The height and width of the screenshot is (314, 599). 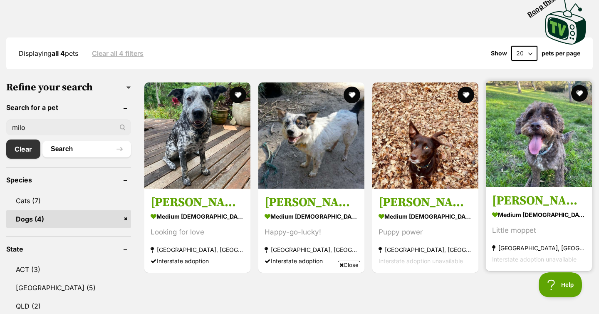 I want to click on a: Clear, so click(x=23, y=149).